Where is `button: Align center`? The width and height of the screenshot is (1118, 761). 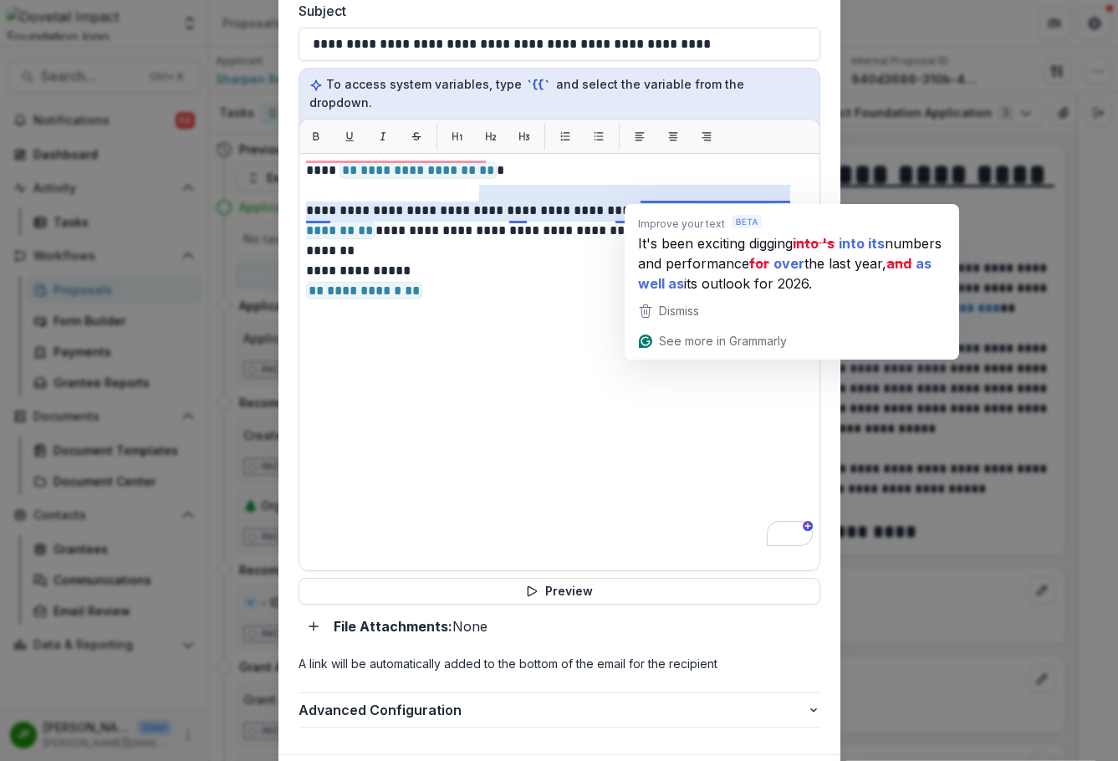
button: Align center is located at coordinates (673, 136).